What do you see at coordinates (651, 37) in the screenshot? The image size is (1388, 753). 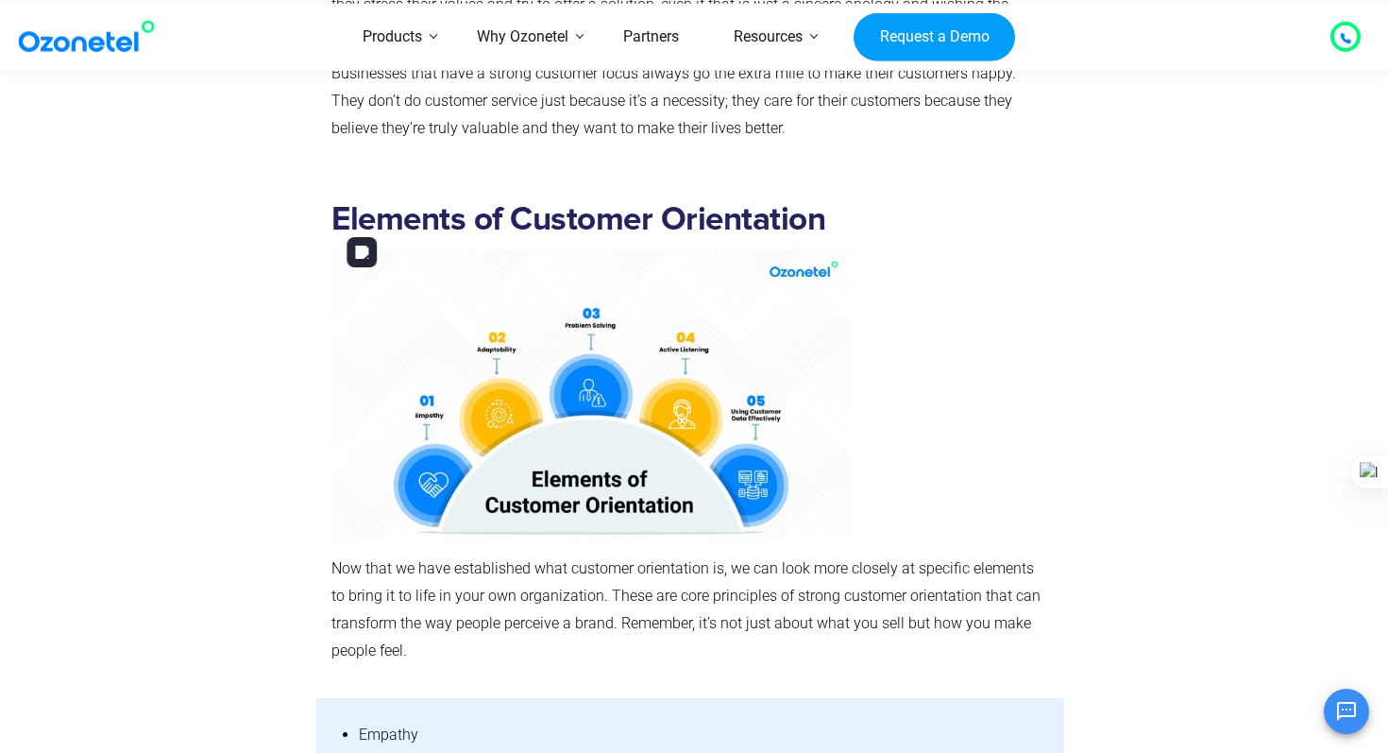 I see `a: Partners` at bounding box center [651, 37].